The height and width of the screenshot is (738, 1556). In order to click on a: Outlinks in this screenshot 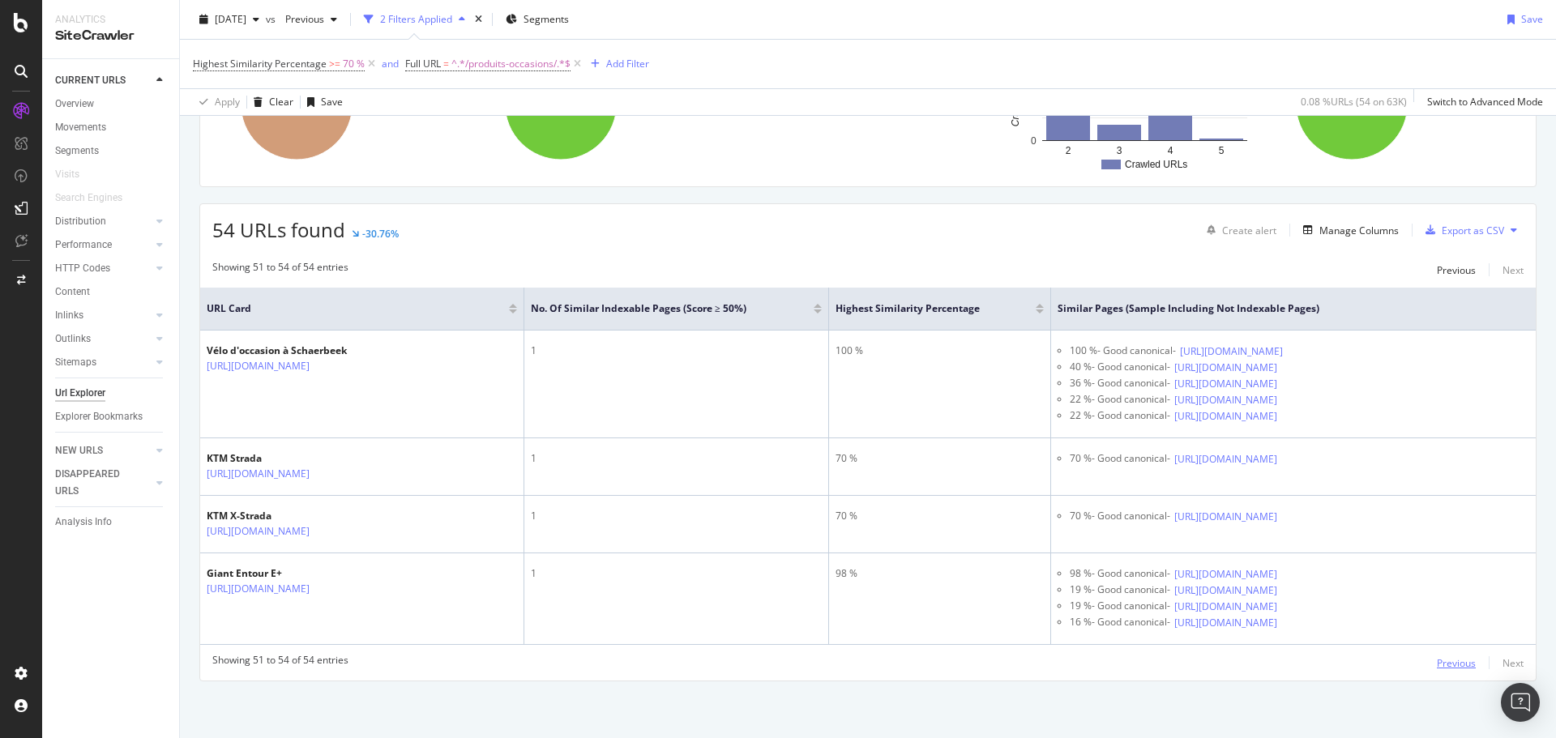, I will do `click(103, 339)`.